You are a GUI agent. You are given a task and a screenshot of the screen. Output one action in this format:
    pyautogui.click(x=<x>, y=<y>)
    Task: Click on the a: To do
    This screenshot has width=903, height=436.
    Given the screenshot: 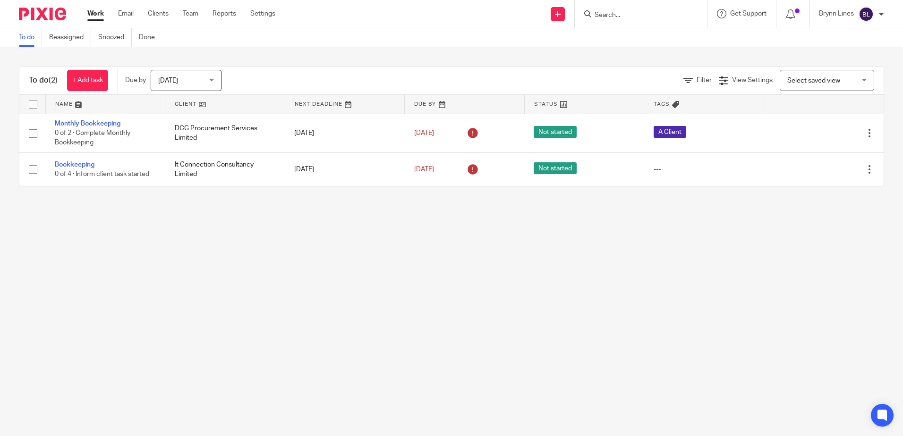 What is the action you would take?
    pyautogui.click(x=30, y=37)
    